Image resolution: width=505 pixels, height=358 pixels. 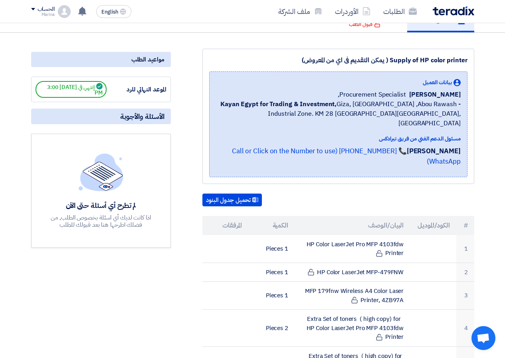 I want to click on div: مسئول الدعم الفني من فريق تيرادكس, so click(x=338, y=139).